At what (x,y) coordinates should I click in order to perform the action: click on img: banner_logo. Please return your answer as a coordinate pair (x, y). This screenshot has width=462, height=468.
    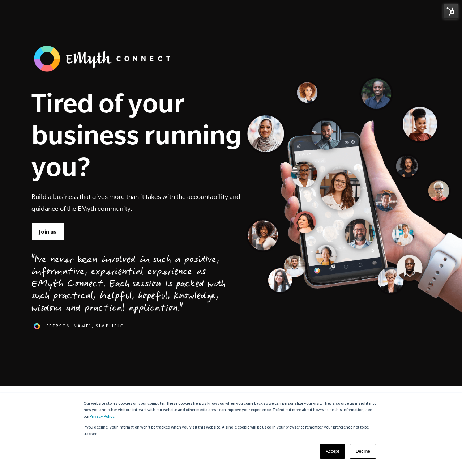
    Looking at the image, I should click on (104, 59).